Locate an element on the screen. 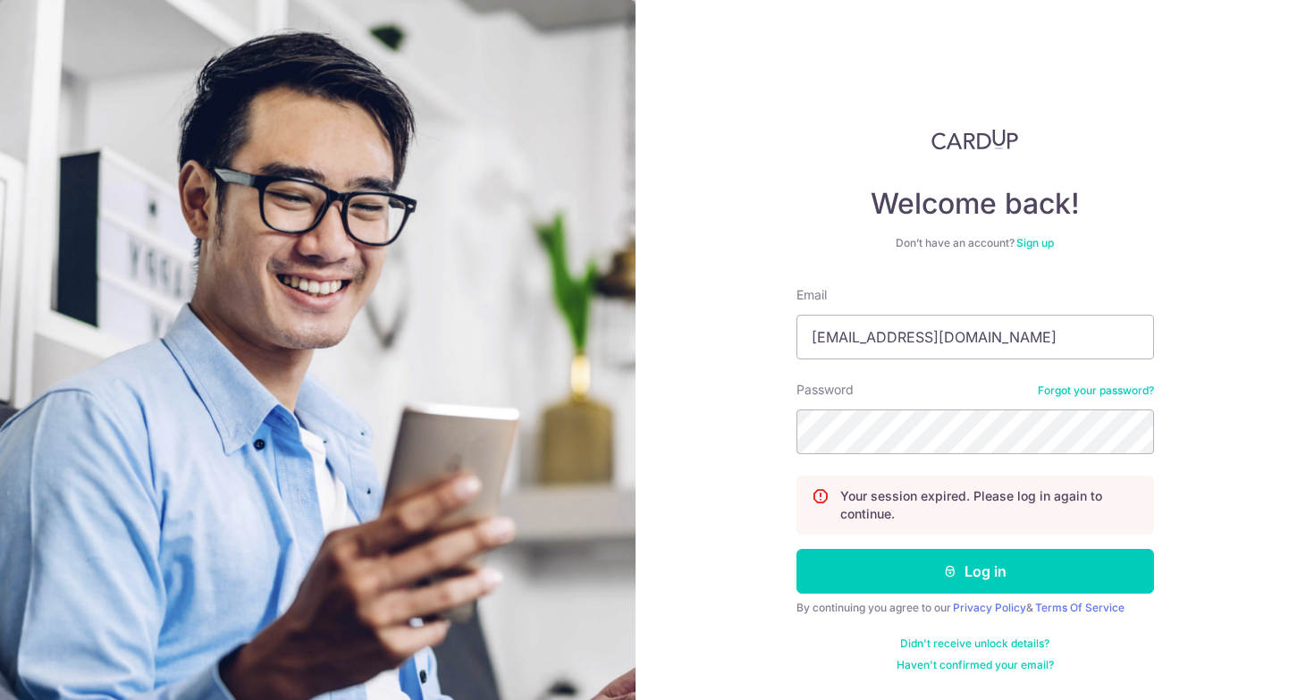 The image size is (1314, 700). div: Don’t have an account? is located at coordinates (975, 243).